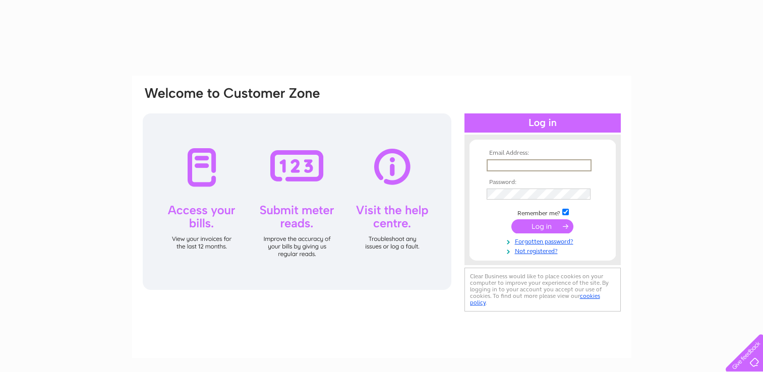 The image size is (763, 372). I want to click on a: Forgotten password?, so click(544, 241).